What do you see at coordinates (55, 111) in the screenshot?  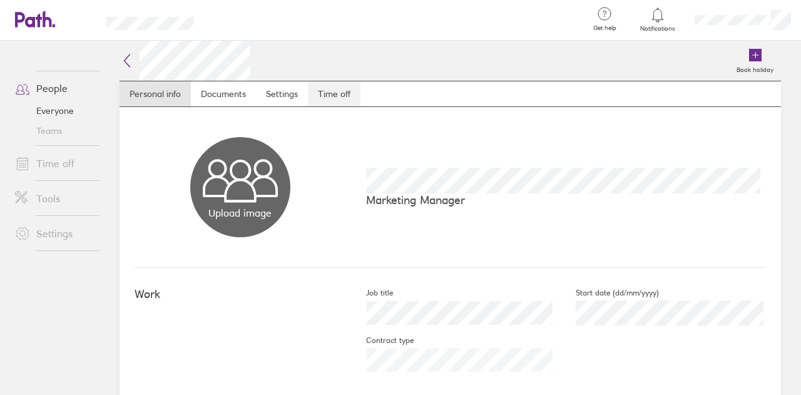 I see `a: Everyone` at bounding box center [55, 111].